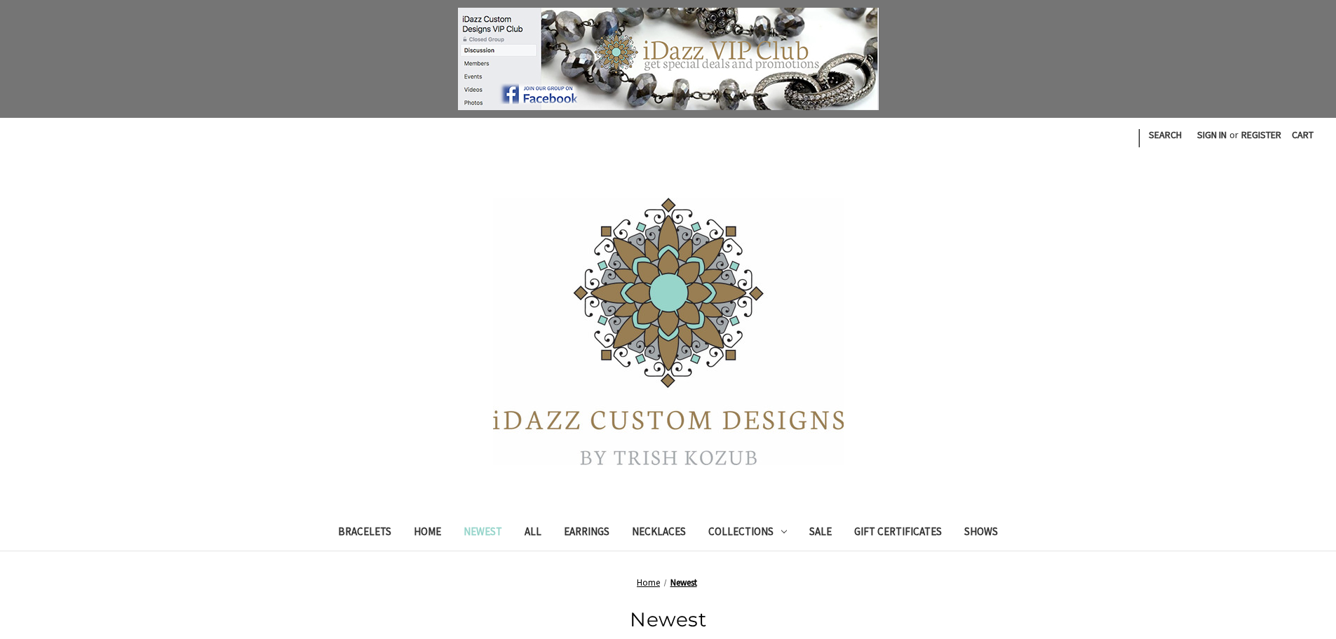  What do you see at coordinates (1212, 135) in the screenshot?
I see `a: Sign in` at bounding box center [1212, 135].